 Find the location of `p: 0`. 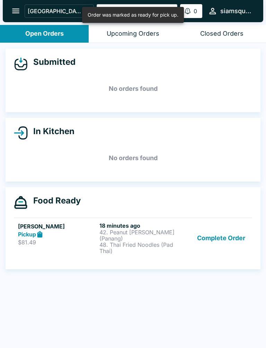

p: 0 is located at coordinates (195, 11).